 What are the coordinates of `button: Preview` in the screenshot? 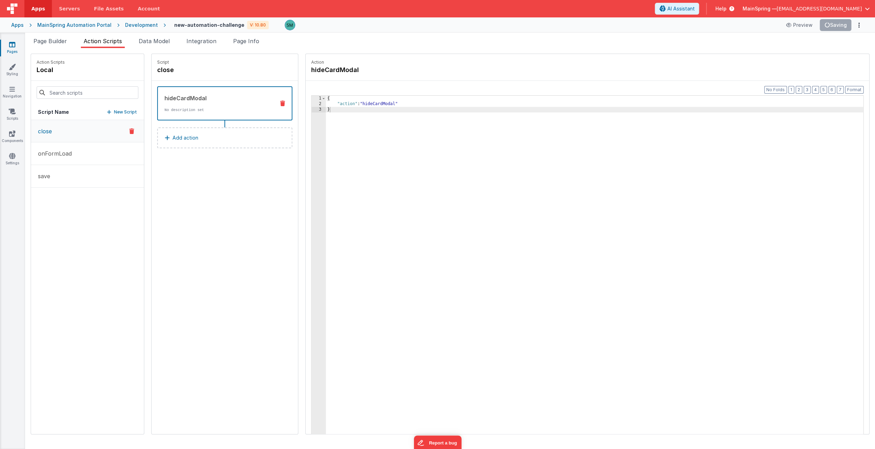 It's located at (799, 25).